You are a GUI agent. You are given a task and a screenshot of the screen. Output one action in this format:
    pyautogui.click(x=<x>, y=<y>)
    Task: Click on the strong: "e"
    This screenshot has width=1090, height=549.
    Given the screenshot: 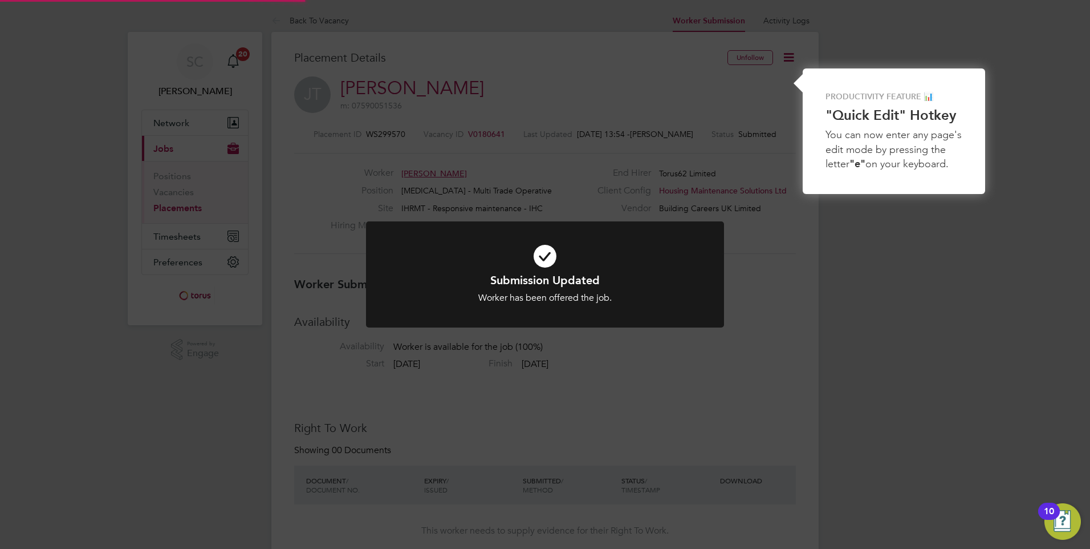 What is the action you would take?
    pyautogui.click(x=858, y=164)
    